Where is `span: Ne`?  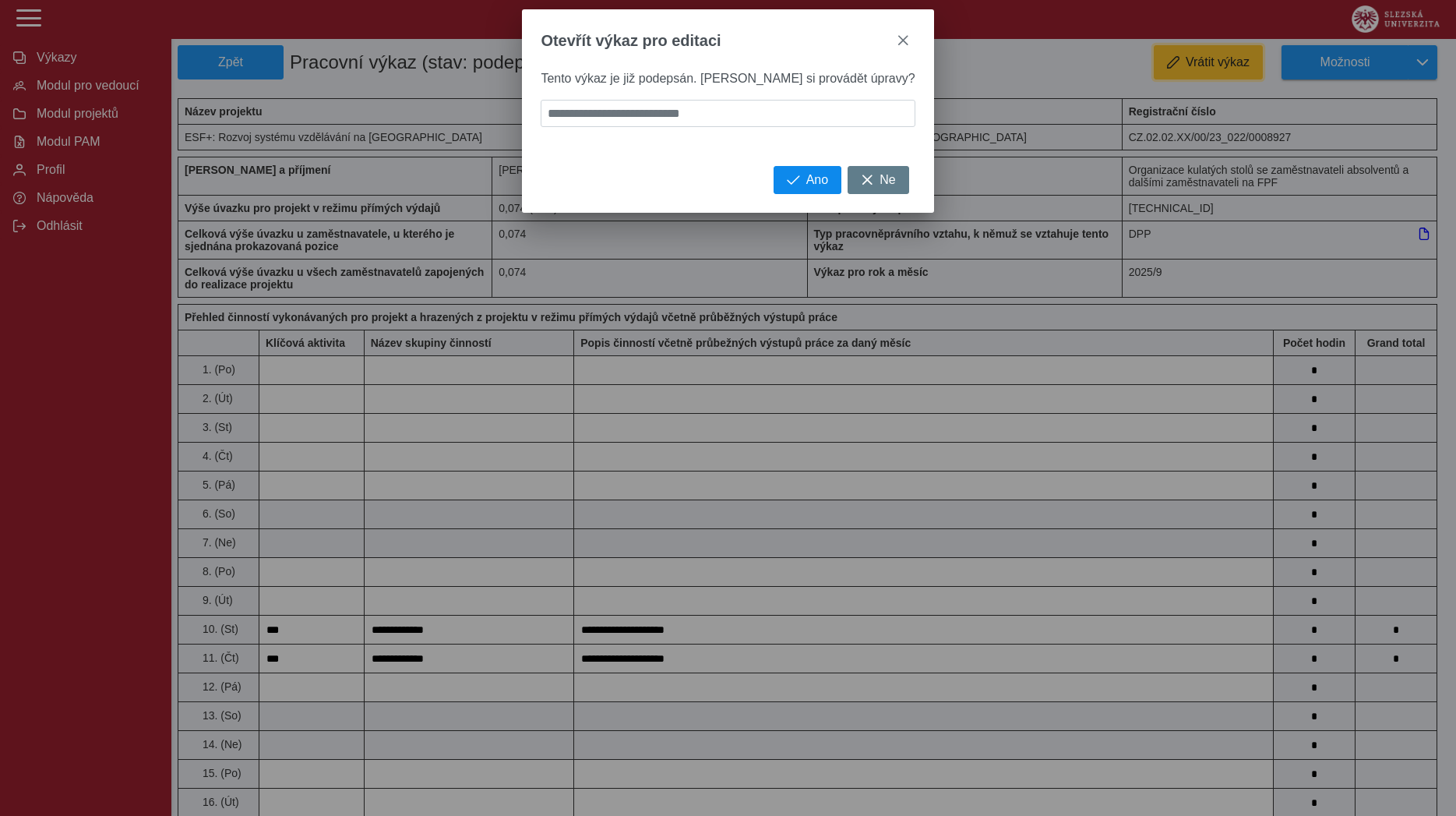
span: Ne is located at coordinates (888, 180).